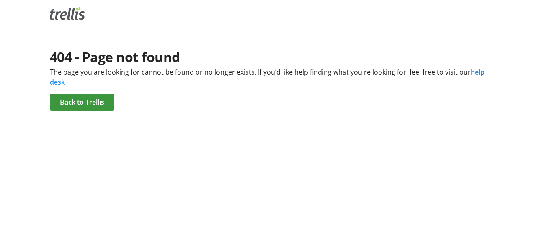 This screenshot has height=234, width=536. I want to click on div: 404 - Page not found, so click(268, 57).